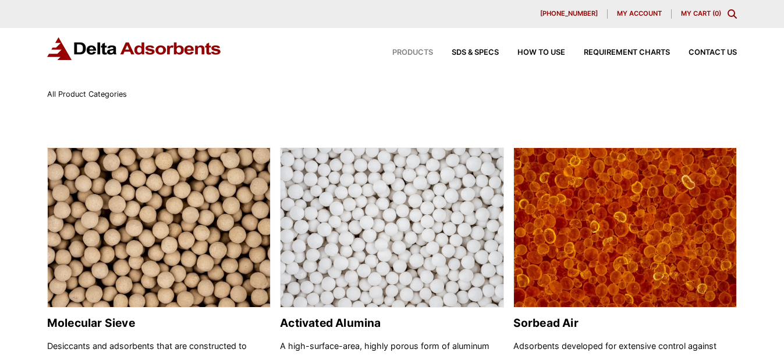 This screenshot has height=356, width=784. What do you see at coordinates (392, 228) in the screenshot?
I see `img: Activated Alumina` at bounding box center [392, 228].